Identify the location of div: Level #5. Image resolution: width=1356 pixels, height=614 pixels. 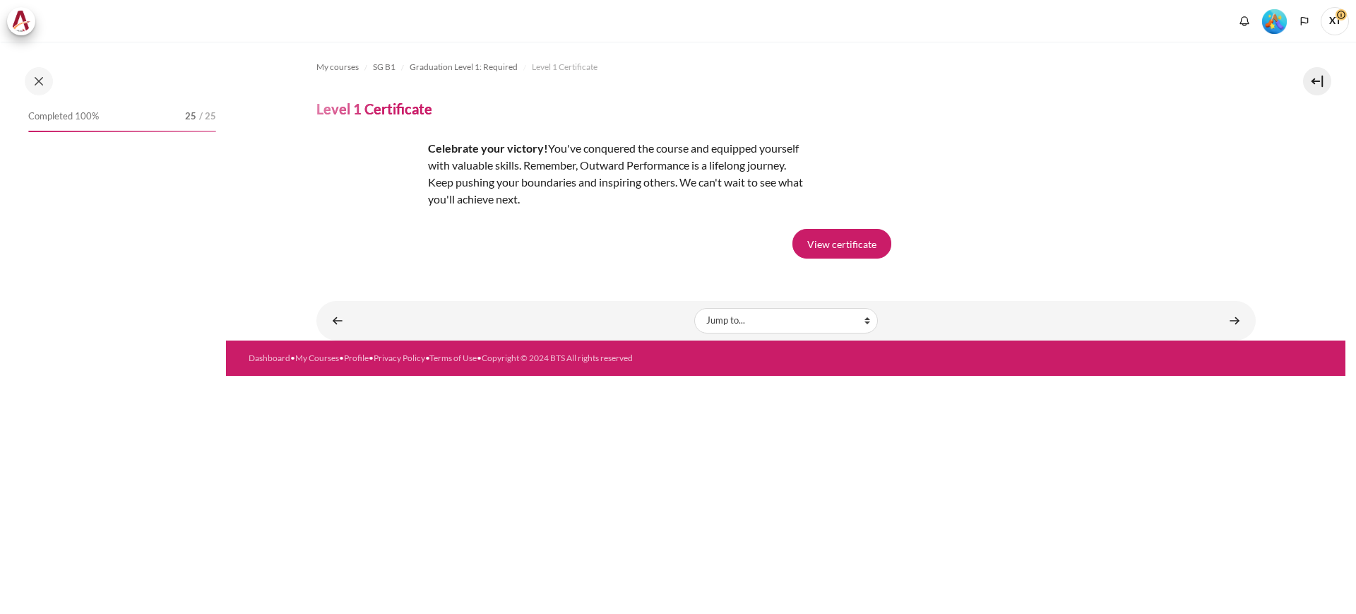
(1274, 20).